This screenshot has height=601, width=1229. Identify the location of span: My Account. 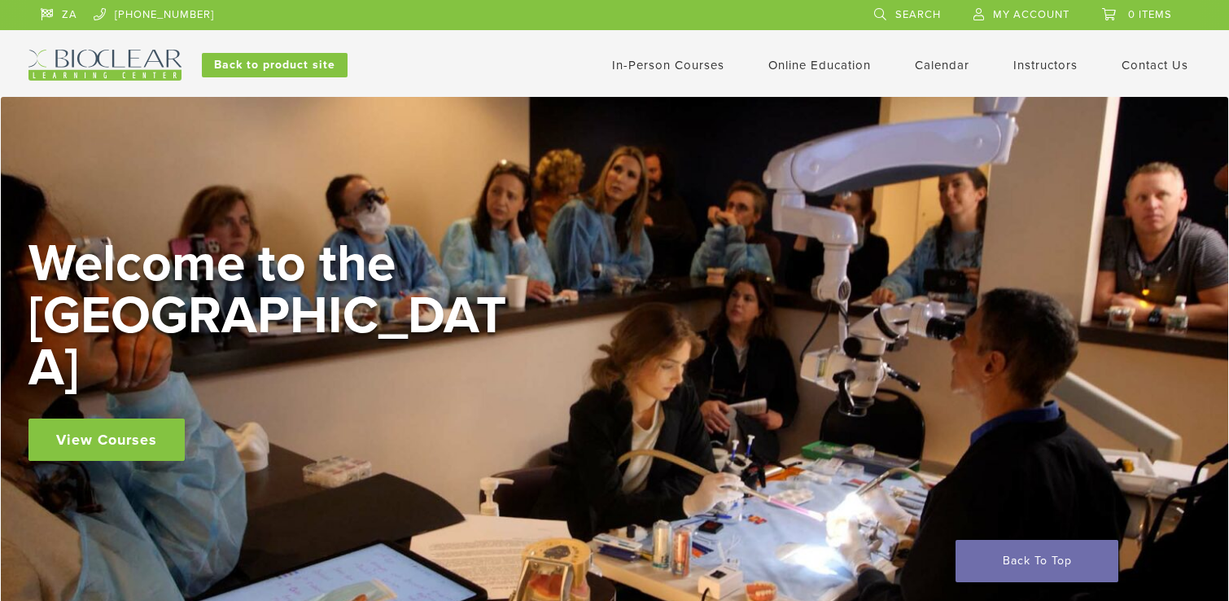
(1031, 15).